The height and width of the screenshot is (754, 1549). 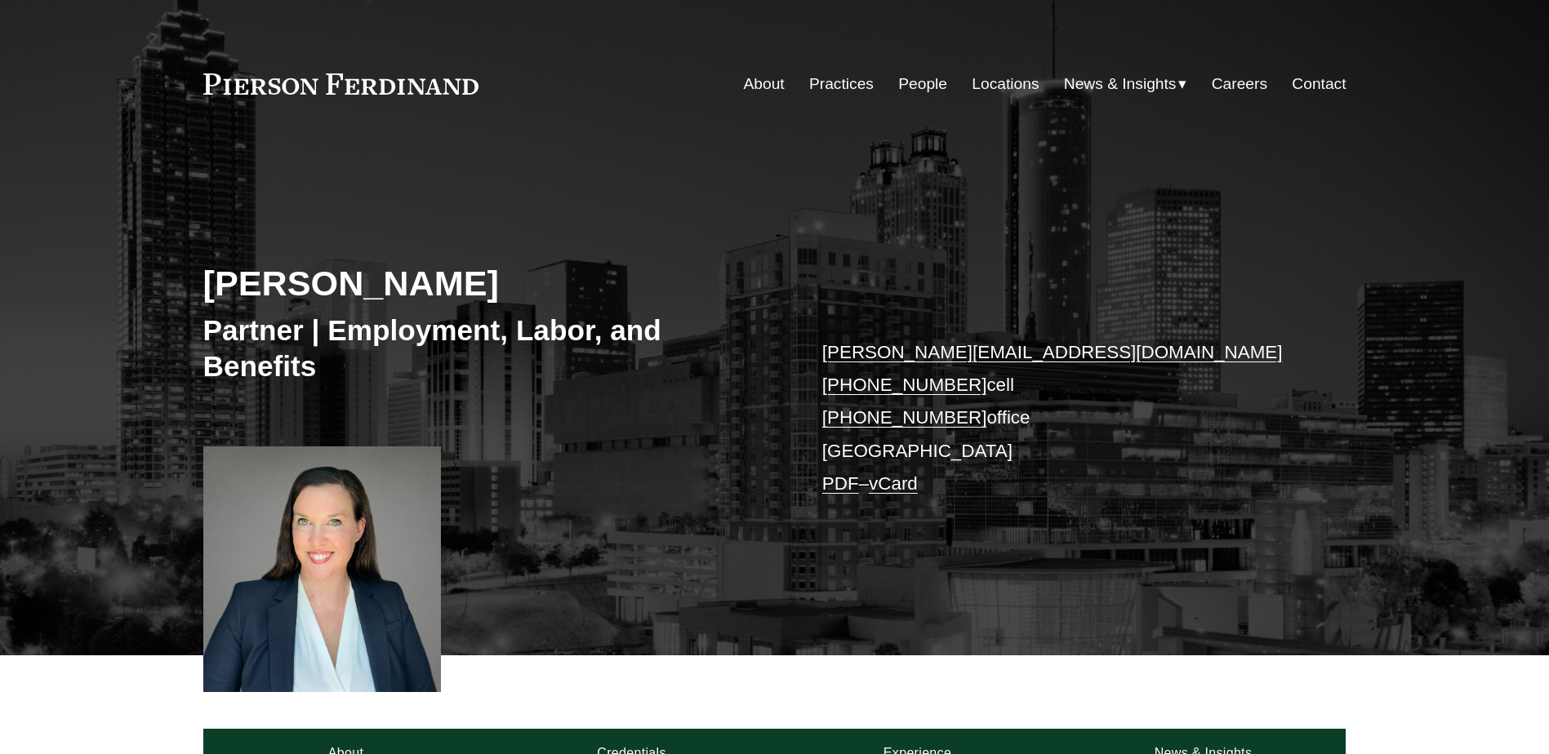 What do you see at coordinates (764, 84) in the screenshot?
I see `a: About` at bounding box center [764, 84].